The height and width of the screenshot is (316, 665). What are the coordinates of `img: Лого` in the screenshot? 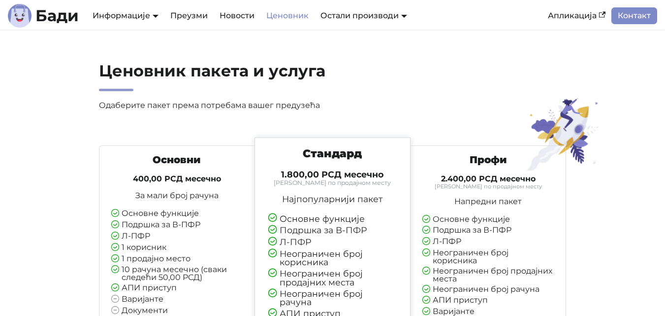 It's located at (20, 16).